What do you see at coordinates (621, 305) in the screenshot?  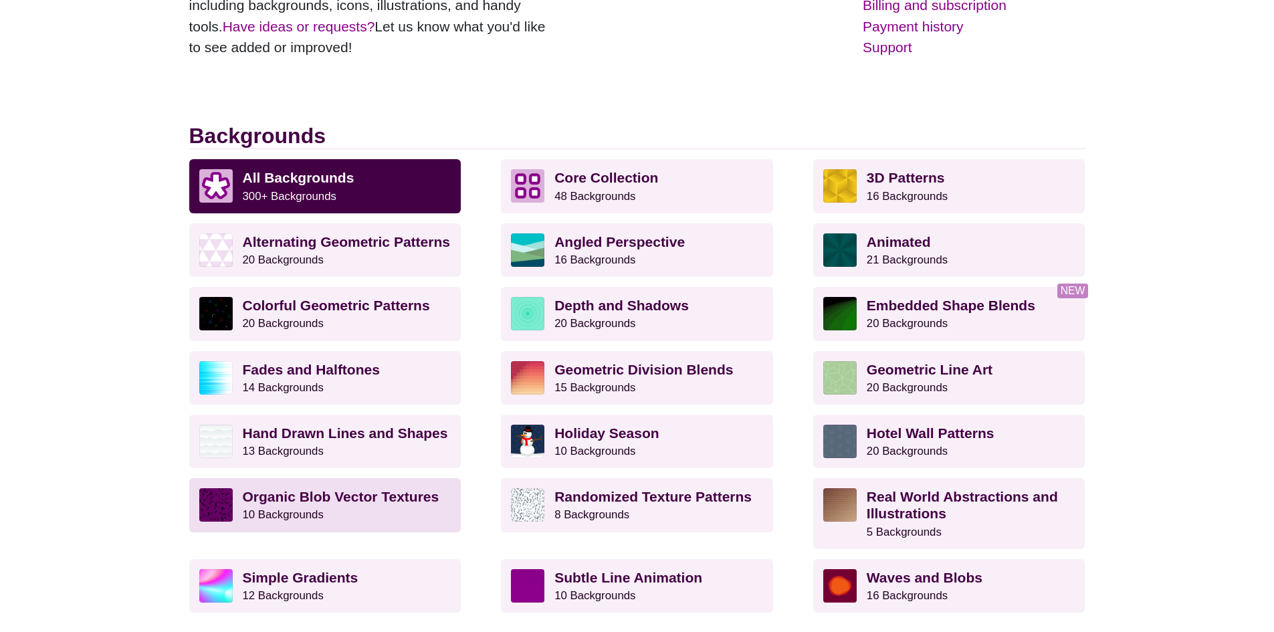 I see `strong: Depth and Shadows` at bounding box center [621, 305].